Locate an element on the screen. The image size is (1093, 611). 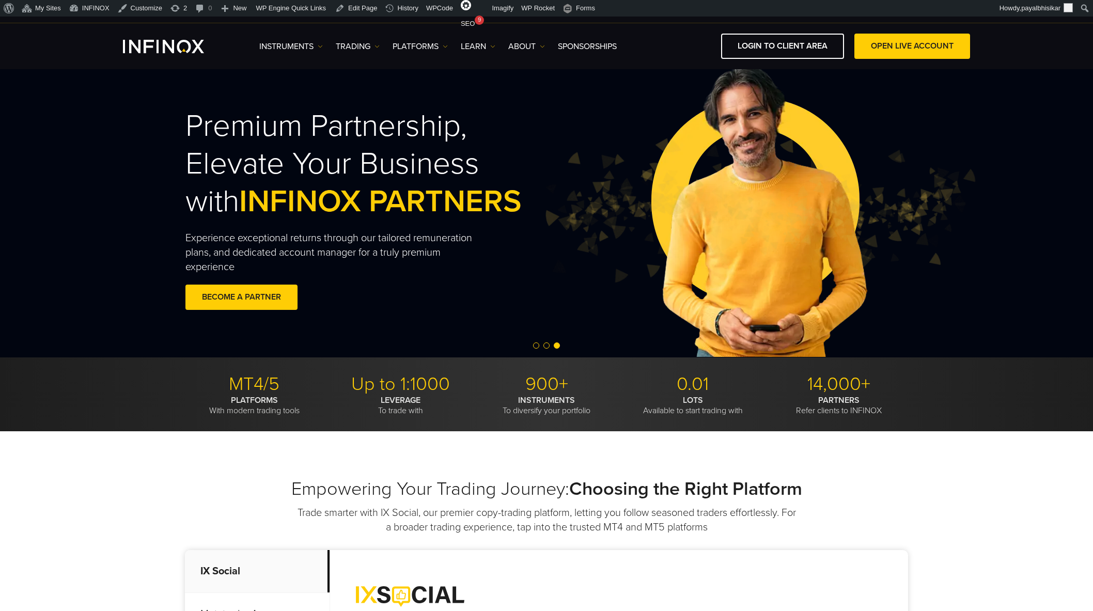
div: 9 is located at coordinates (479, 20).